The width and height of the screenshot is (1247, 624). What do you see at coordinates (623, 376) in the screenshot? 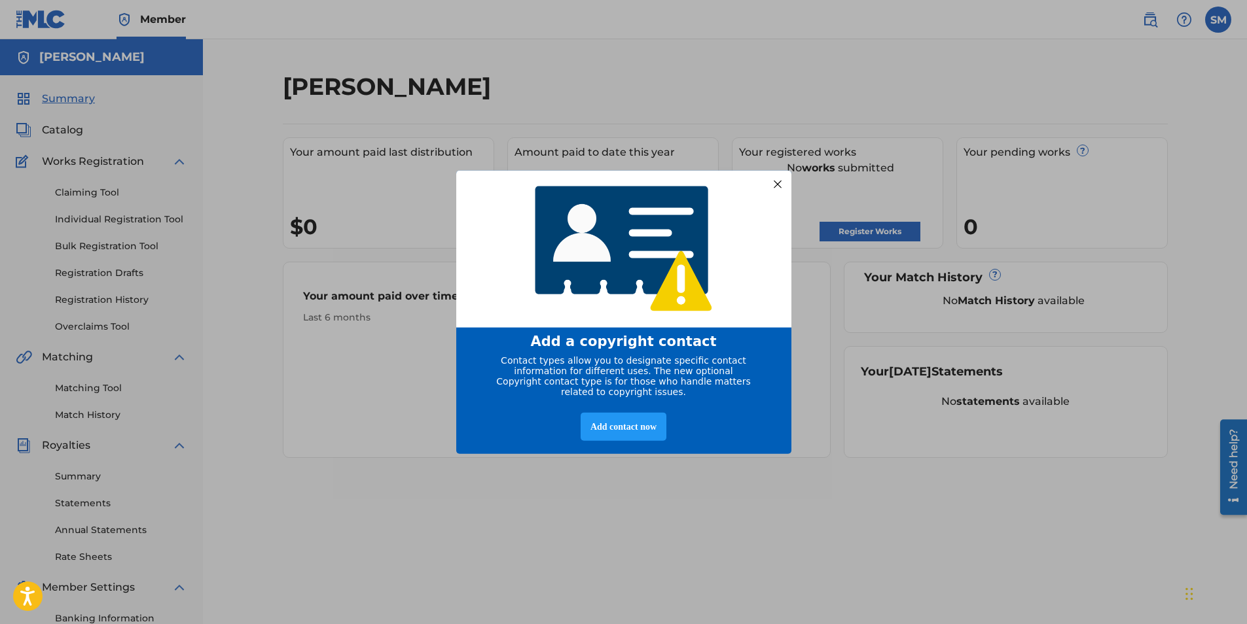
I see `span: Contact types allow you to designate specific contact information for different uses. The new opt...` at bounding box center [623, 376].